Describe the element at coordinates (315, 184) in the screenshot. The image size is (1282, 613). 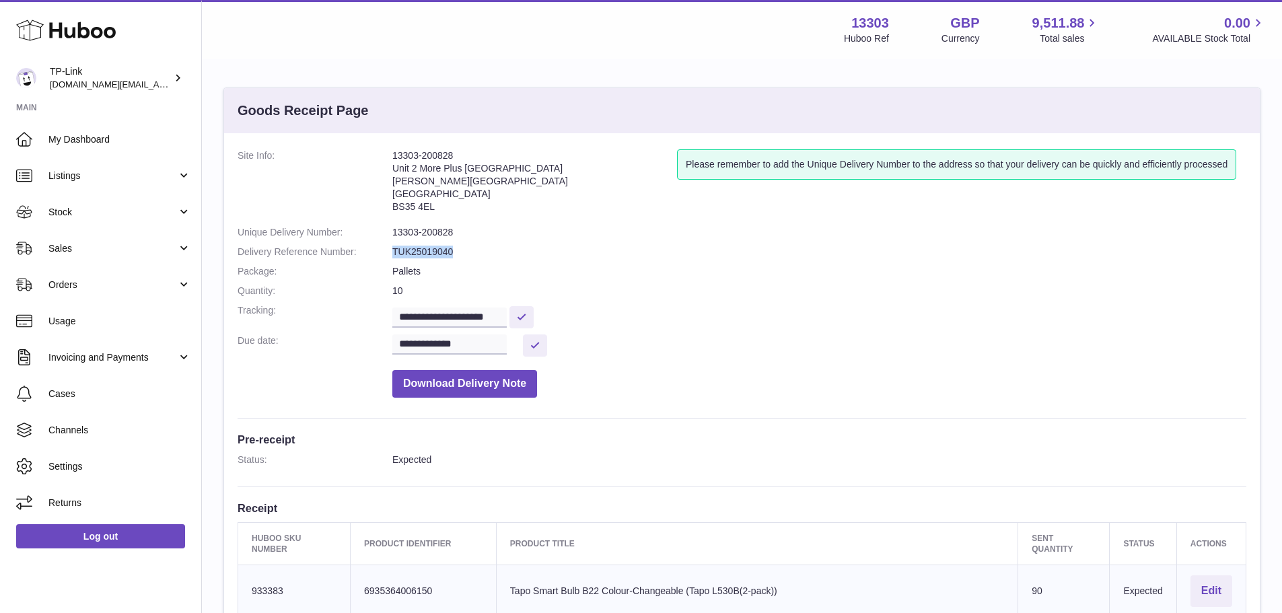
I see `dt: Site Info:` at that location.